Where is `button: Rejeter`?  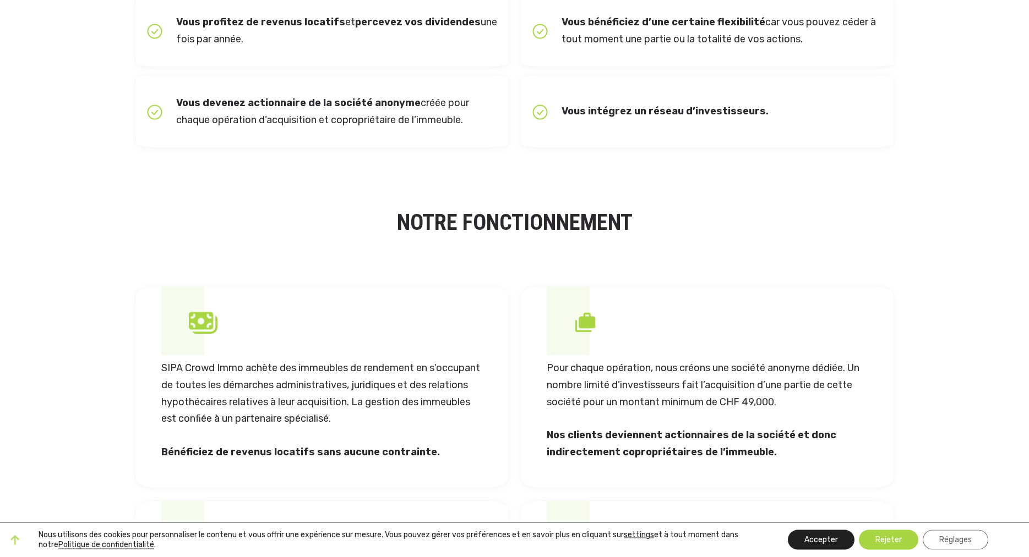
button: Rejeter is located at coordinates (888, 540).